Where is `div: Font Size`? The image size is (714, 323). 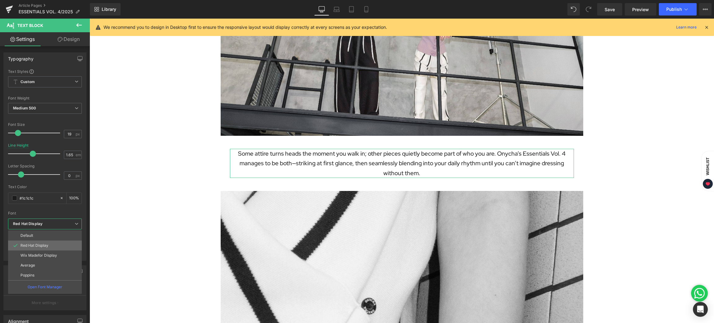 div: Font Size is located at coordinates (45, 125).